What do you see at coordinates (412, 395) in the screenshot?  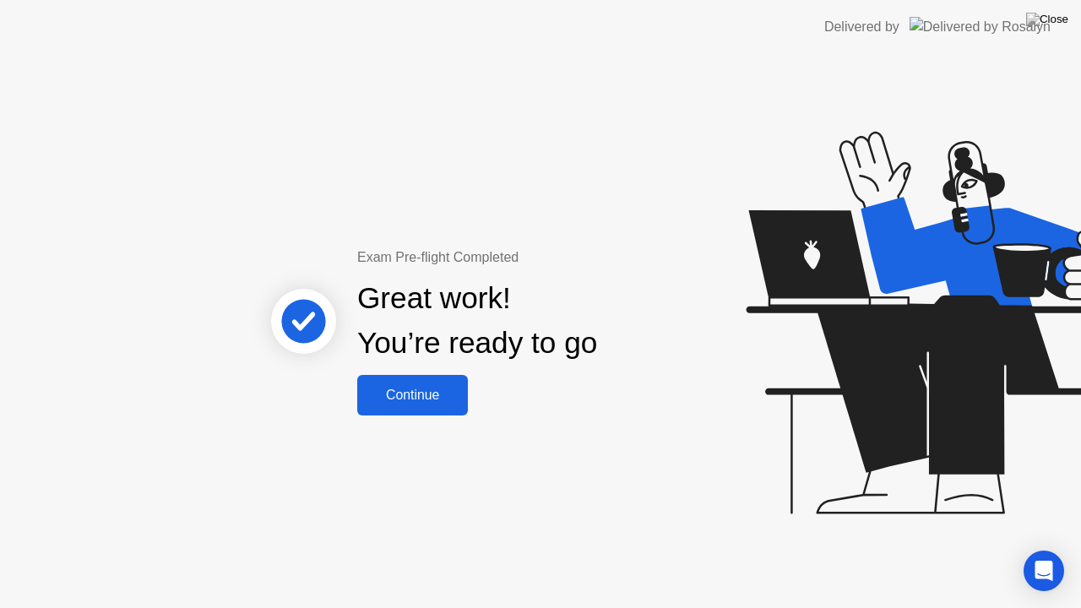 I see `div: Continue` at bounding box center [412, 395].